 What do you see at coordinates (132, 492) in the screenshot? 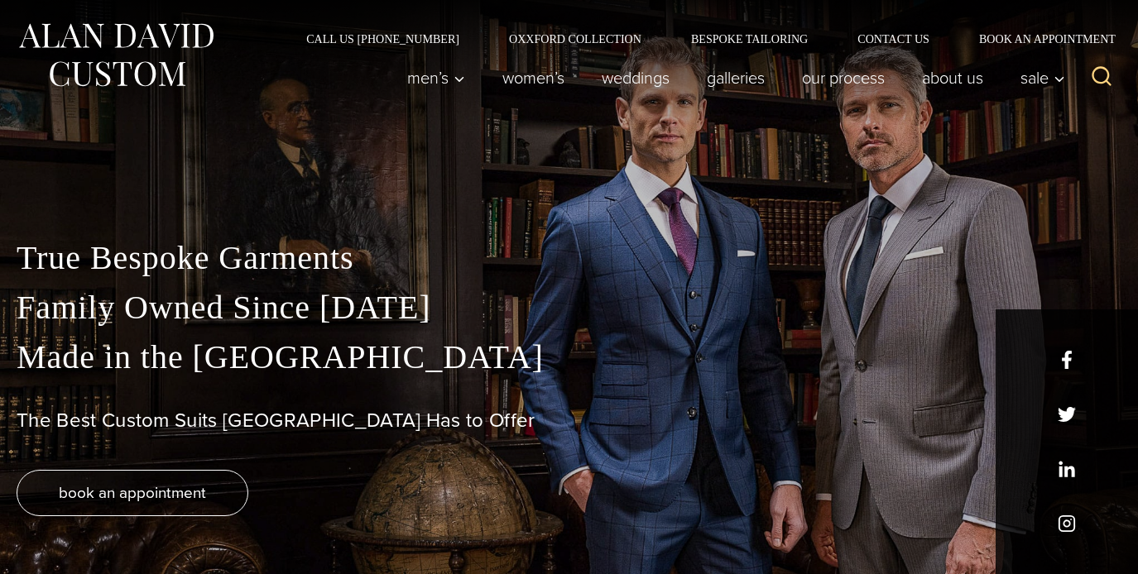
I see `span: book an appointment` at bounding box center [132, 492].